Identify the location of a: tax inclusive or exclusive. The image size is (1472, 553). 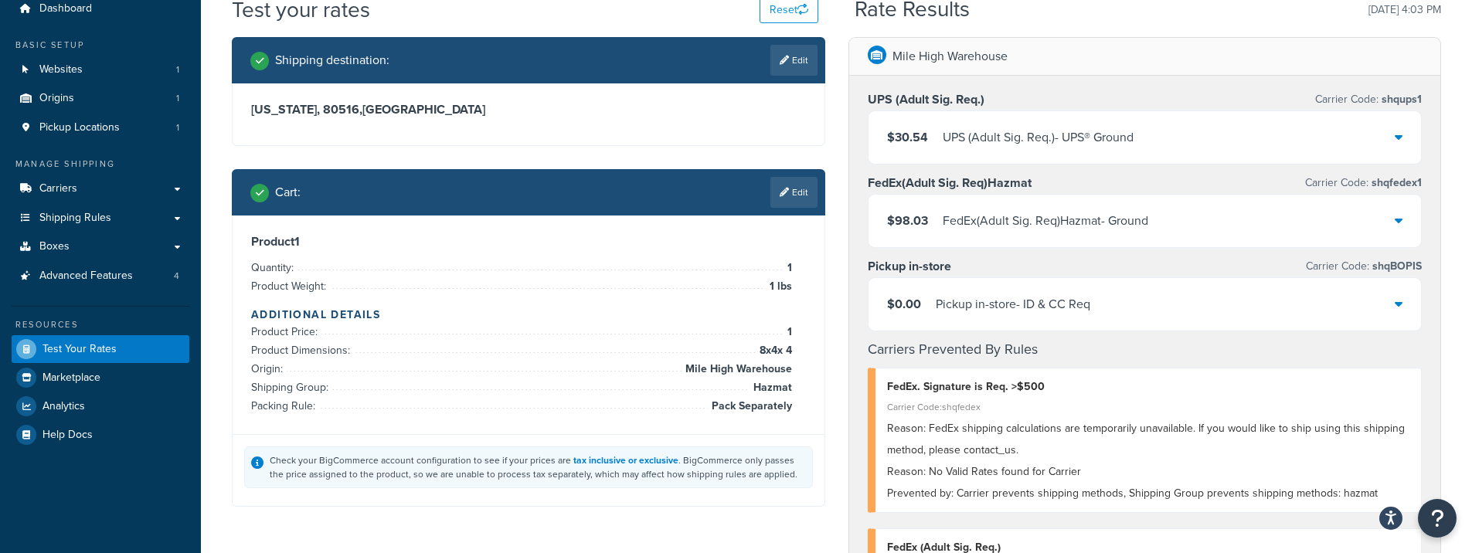
(626, 461).